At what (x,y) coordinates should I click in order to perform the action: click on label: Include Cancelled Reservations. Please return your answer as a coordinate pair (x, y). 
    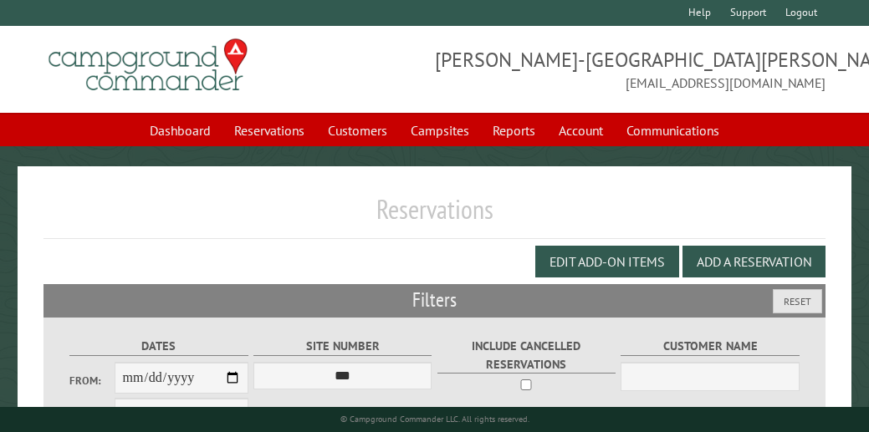
    Looking at the image, I should click on (526, 355).